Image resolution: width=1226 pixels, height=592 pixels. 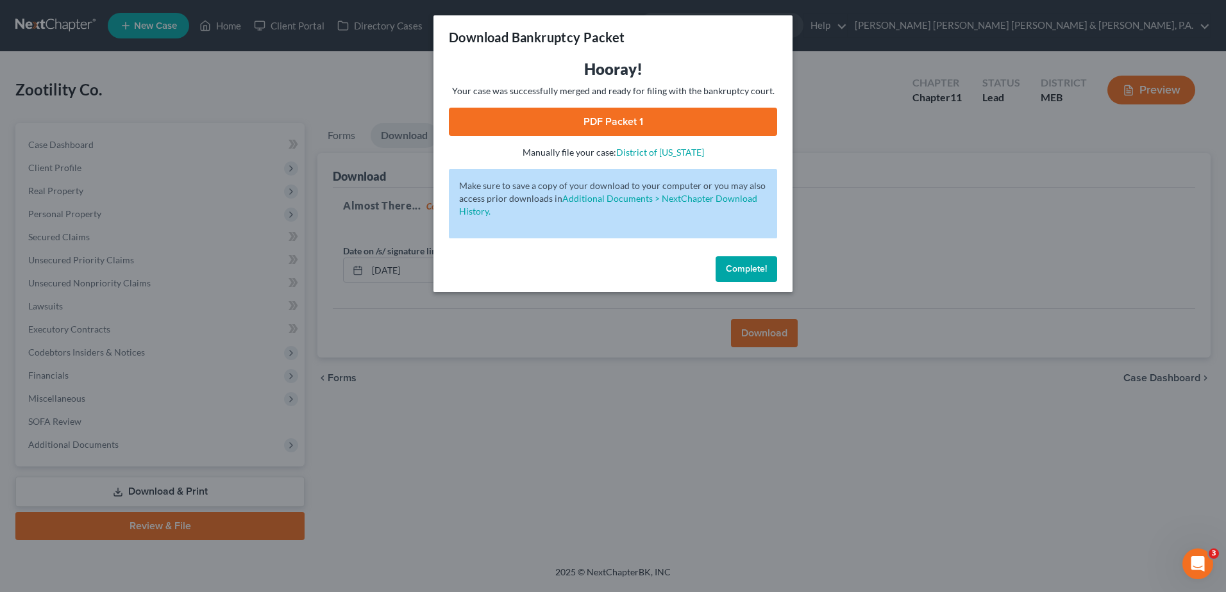 I want to click on button: Complete!, so click(x=746, y=269).